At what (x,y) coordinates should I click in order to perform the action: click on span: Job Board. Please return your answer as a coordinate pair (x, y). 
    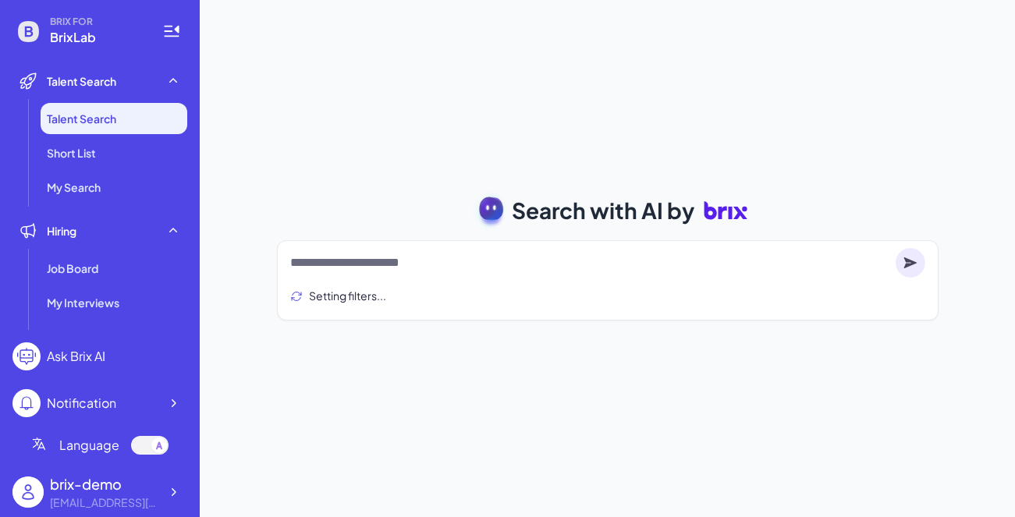
    Looking at the image, I should click on (73, 268).